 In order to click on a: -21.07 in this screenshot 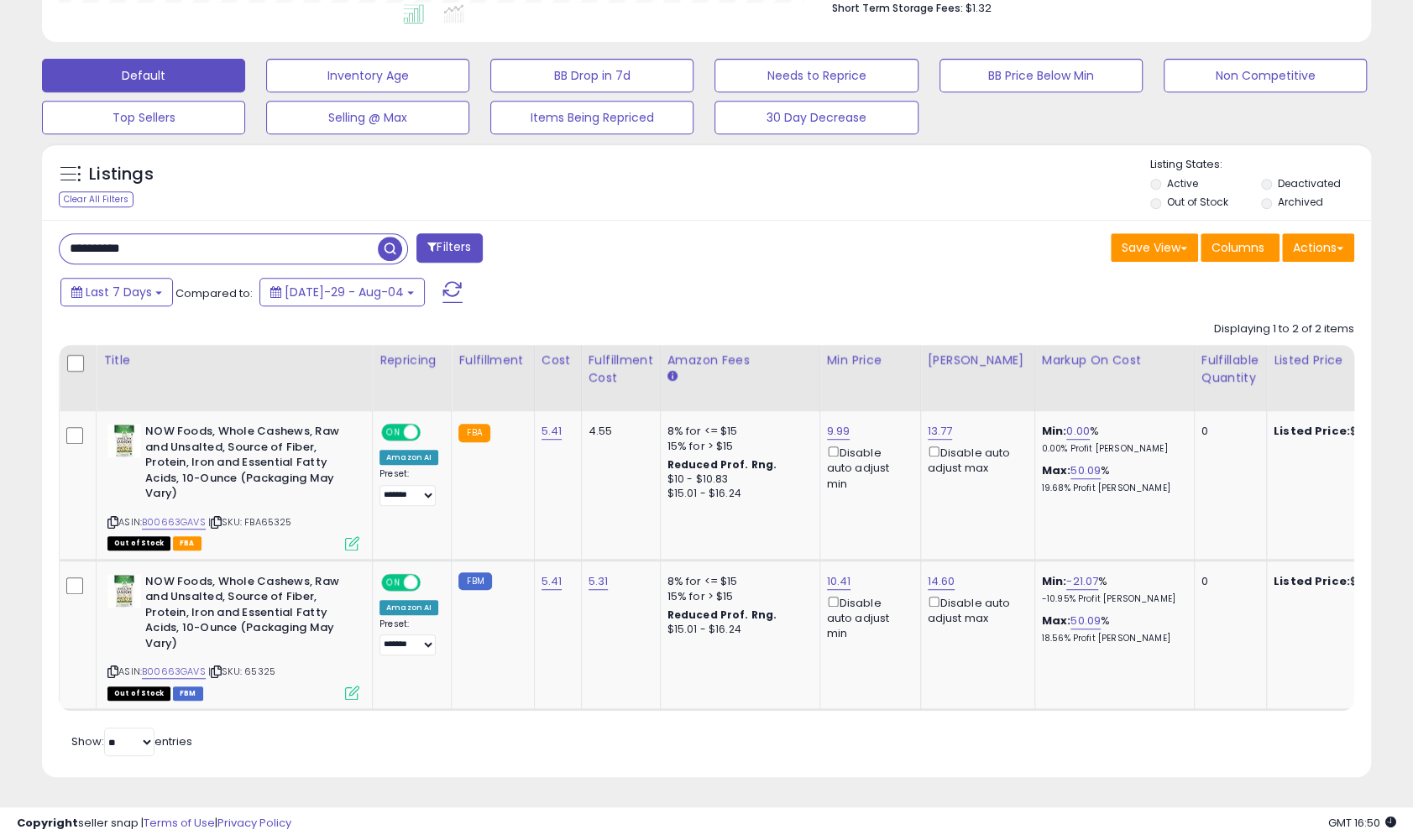, I will do `click(1082, 581)`.